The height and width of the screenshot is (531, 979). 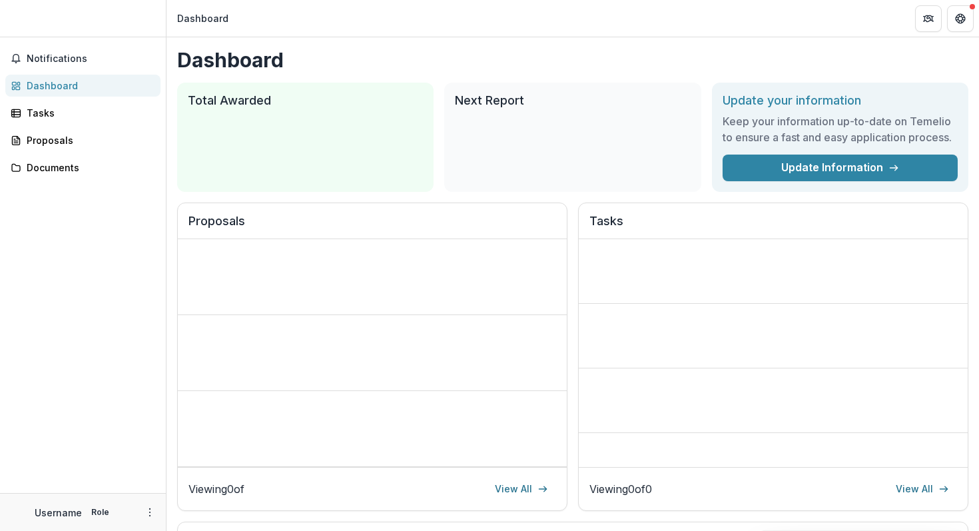 I want to click on a: Tasks, so click(x=83, y=113).